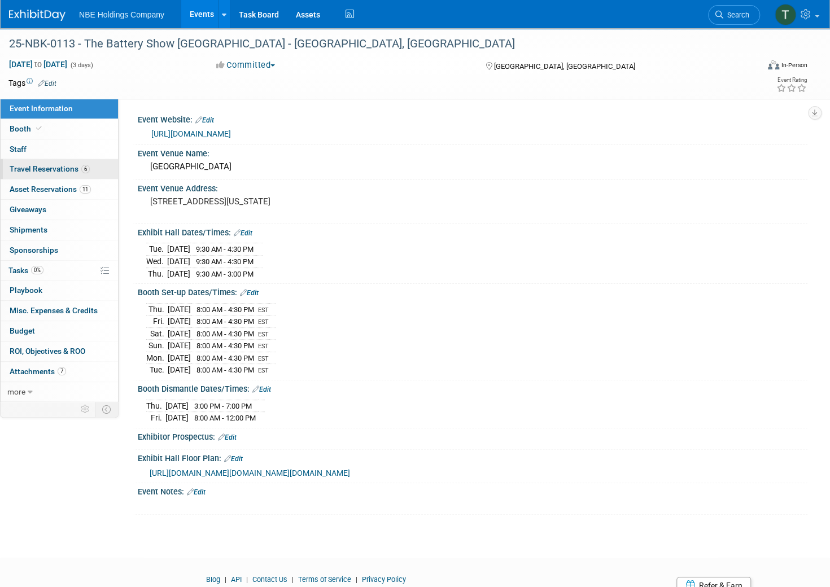 Image resolution: width=830 pixels, height=587 pixels. What do you see at coordinates (59, 351) in the screenshot?
I see `a: ROI, Objectives & ROO` at bounding box center [59, 351].